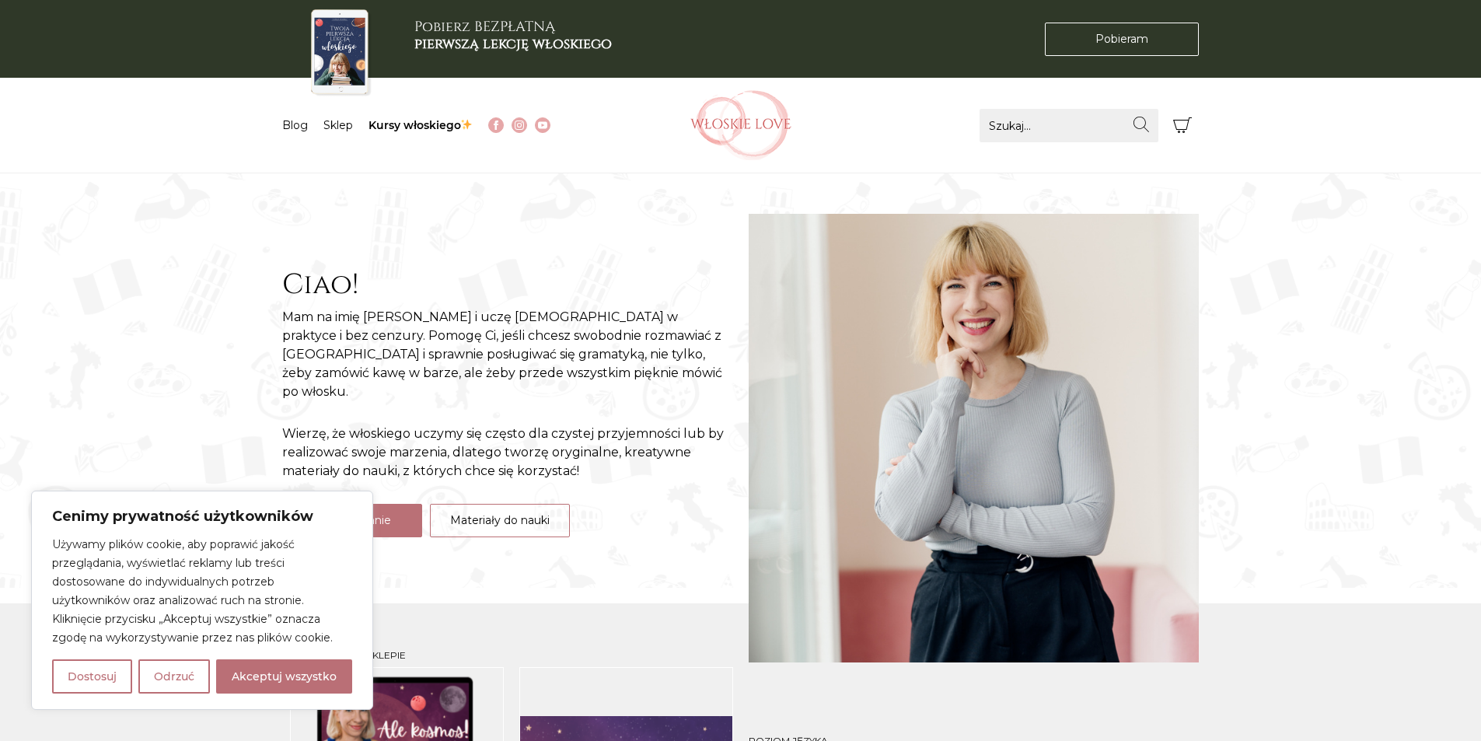 This screenshot has width=1481, height=741. What do you see at coordinates (92, 676) in the screenshot?
I see `button: Dostosuj` at bounding box center [92, 676].